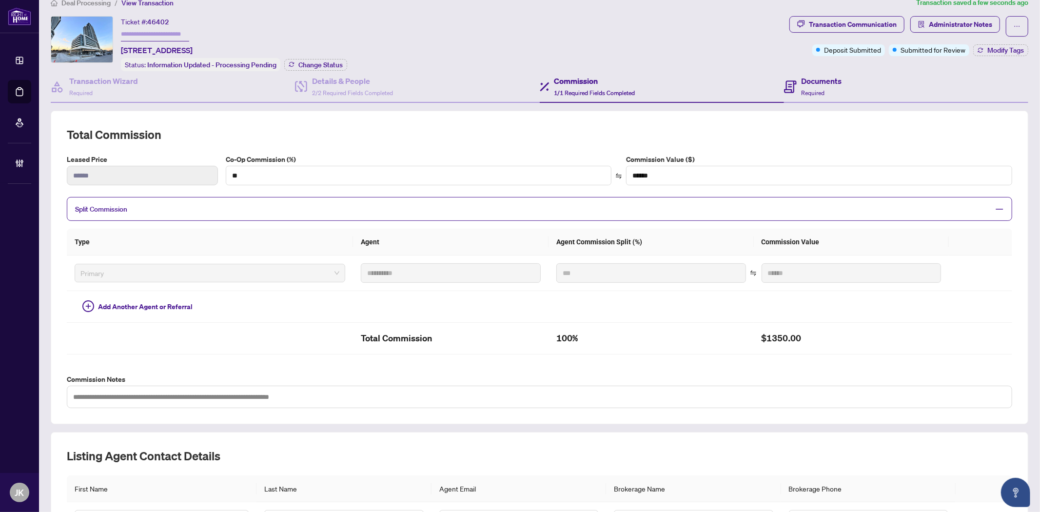 This screenshot has height=512, width=1040. I want to click on button: Open asap, so click(1016, 492).